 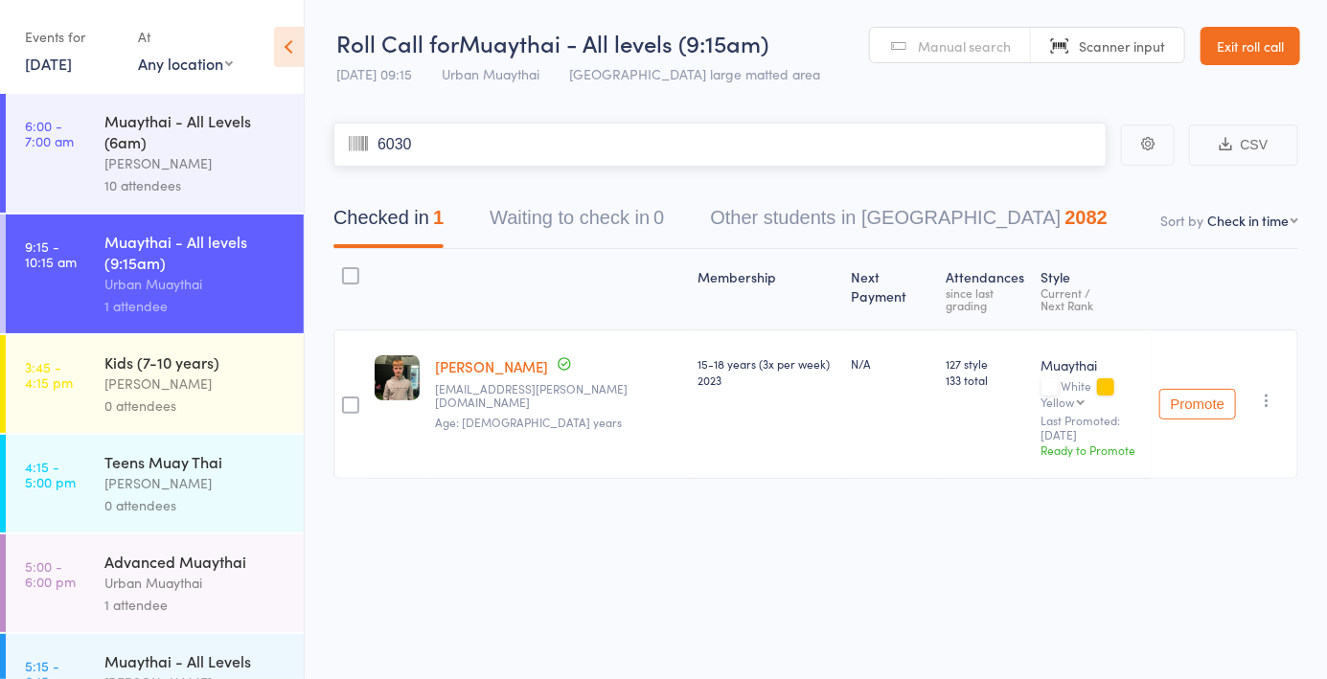 I want to click on div: Kids (7-10 years), so click(x=195, y=362).